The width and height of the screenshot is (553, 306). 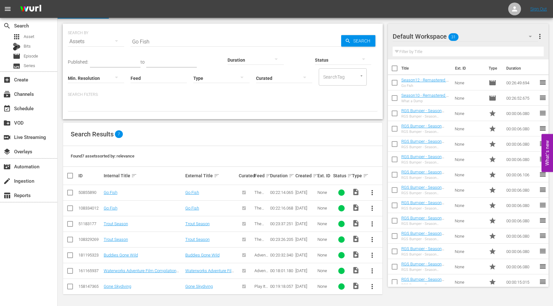 I want to click on span: Asset, so click(x=17, y=37).